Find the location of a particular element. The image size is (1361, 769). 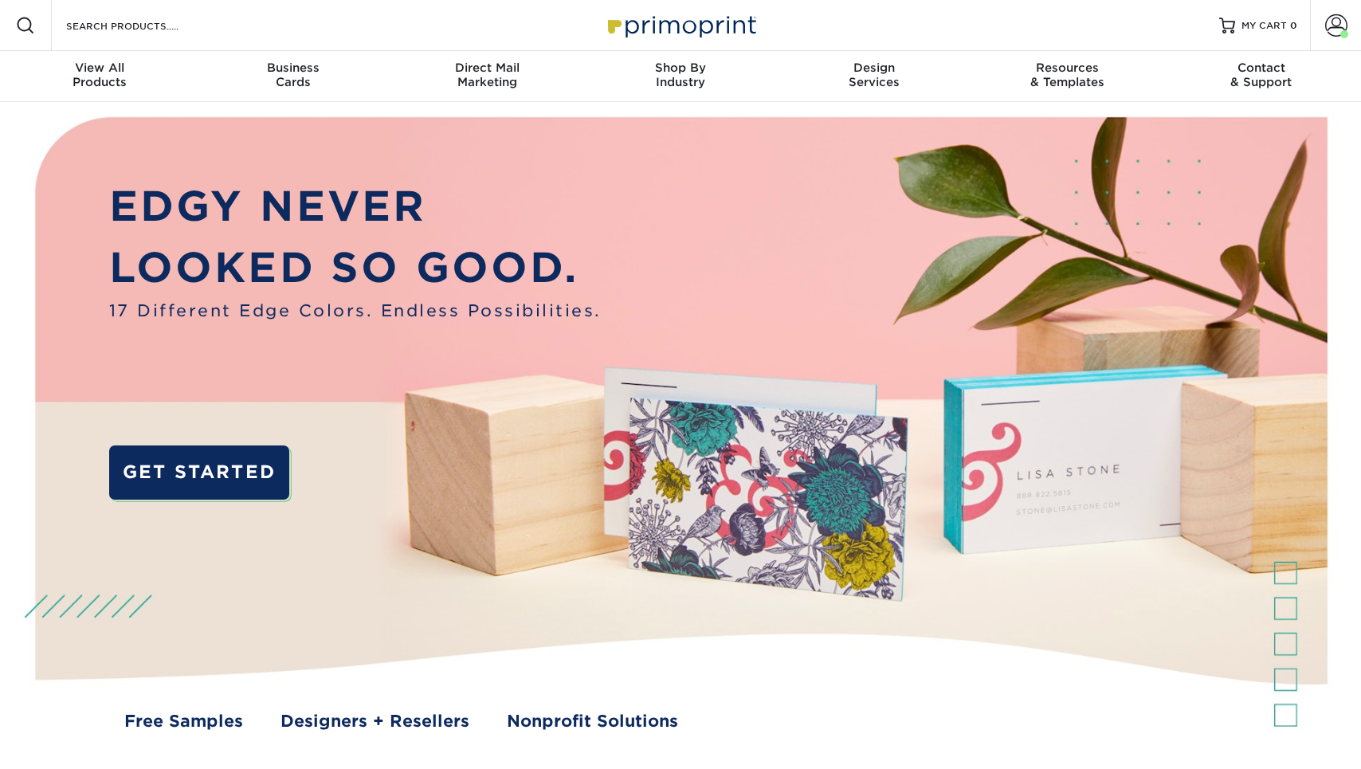

div: Cards is located at coordinates (293, 75).